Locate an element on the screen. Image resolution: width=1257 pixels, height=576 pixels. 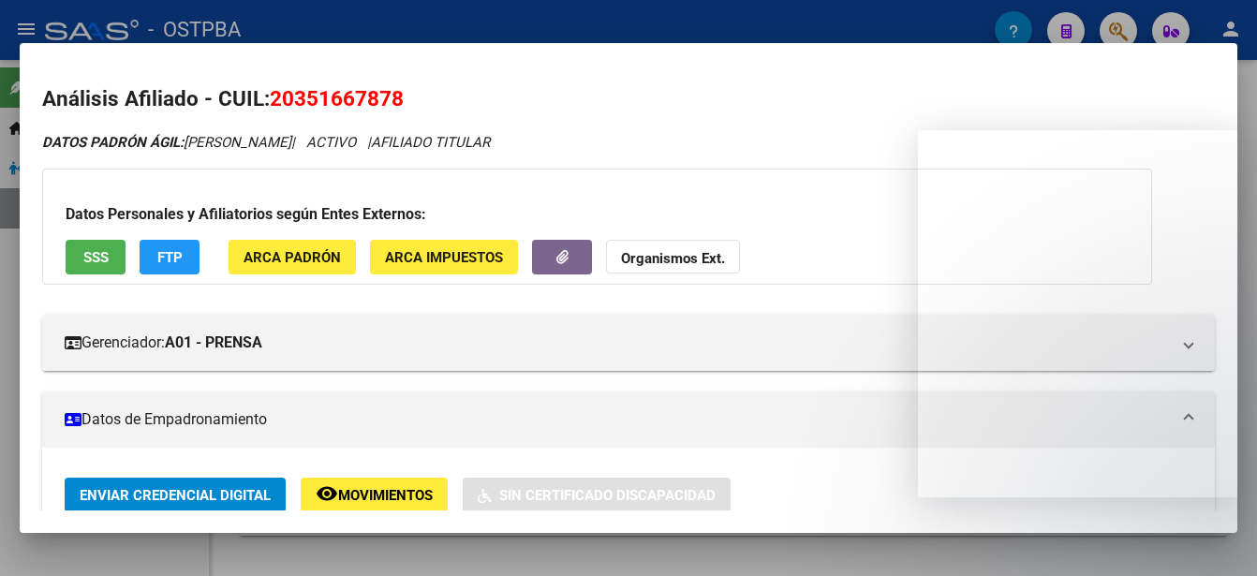
strong: A01 - PRENSA is located at coordinates (214, 343).